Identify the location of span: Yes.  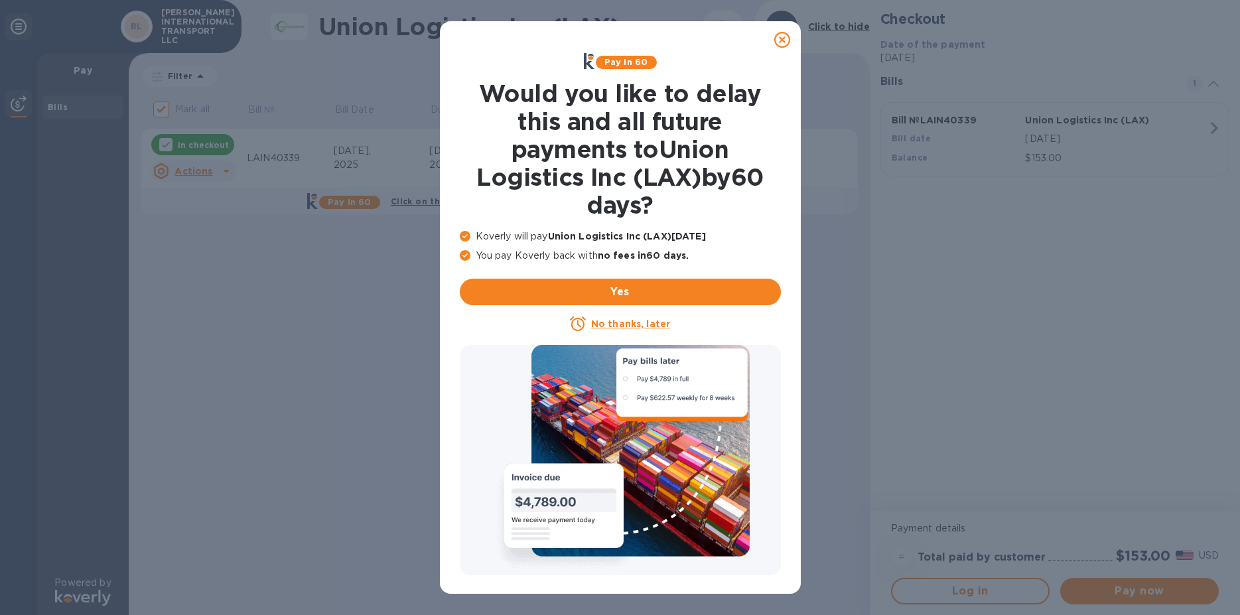
(620, 292).